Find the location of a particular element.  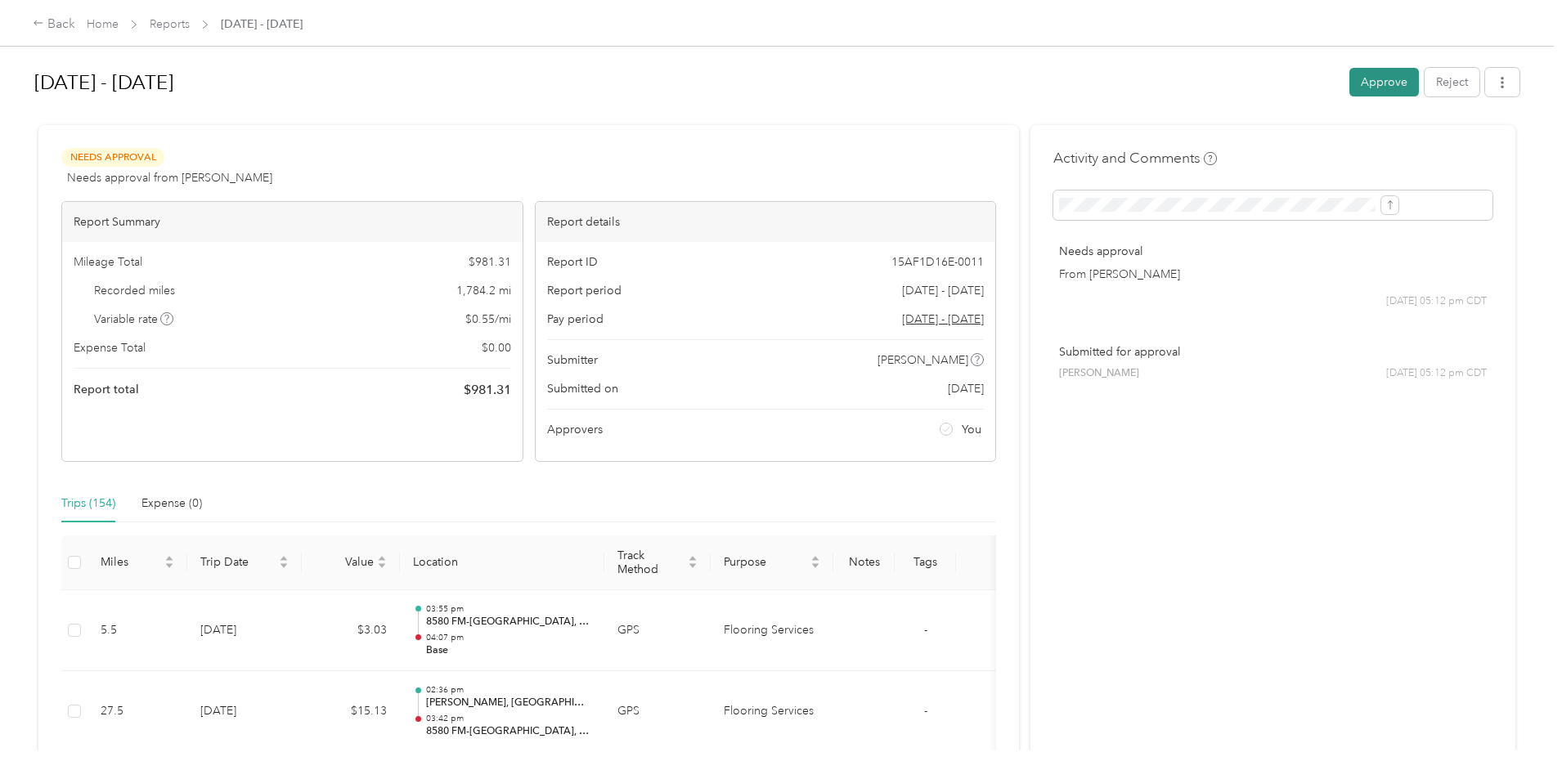

td: 27.5 is located at coordinates (137, 712).